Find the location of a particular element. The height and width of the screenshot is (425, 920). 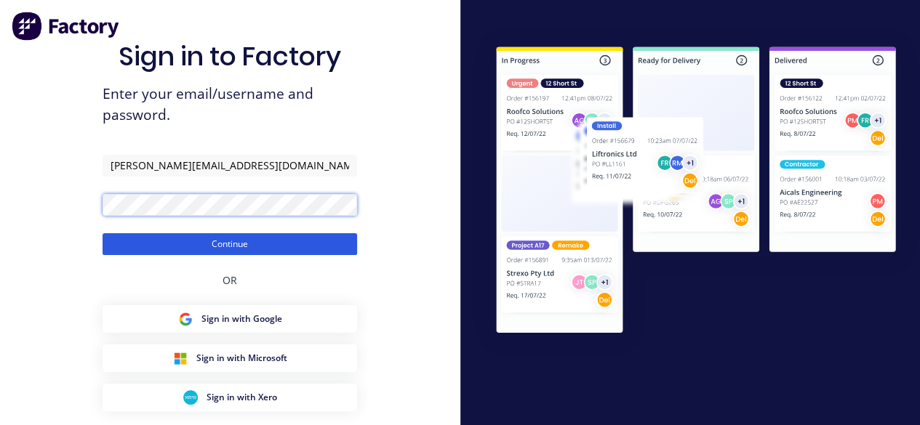

span: Sign in with Xero is located at coordinates (241, 398).